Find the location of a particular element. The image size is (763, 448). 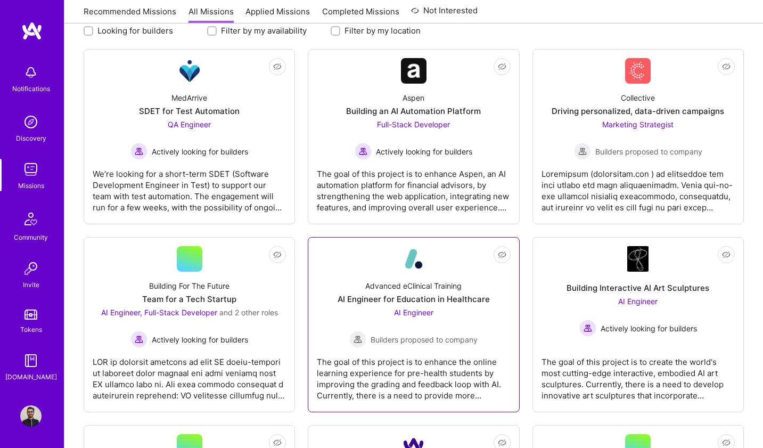

a: Company LogoAdvanced eClinical TrainingAI Engineer for Education in HealthcareAI Engineer Builder... is located at coordinates (413, 324).